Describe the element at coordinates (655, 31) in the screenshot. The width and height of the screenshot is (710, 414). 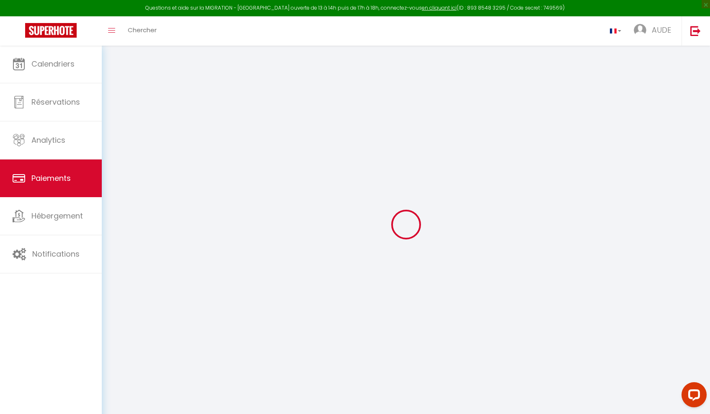
I see `a: ... AUDE` at that location.